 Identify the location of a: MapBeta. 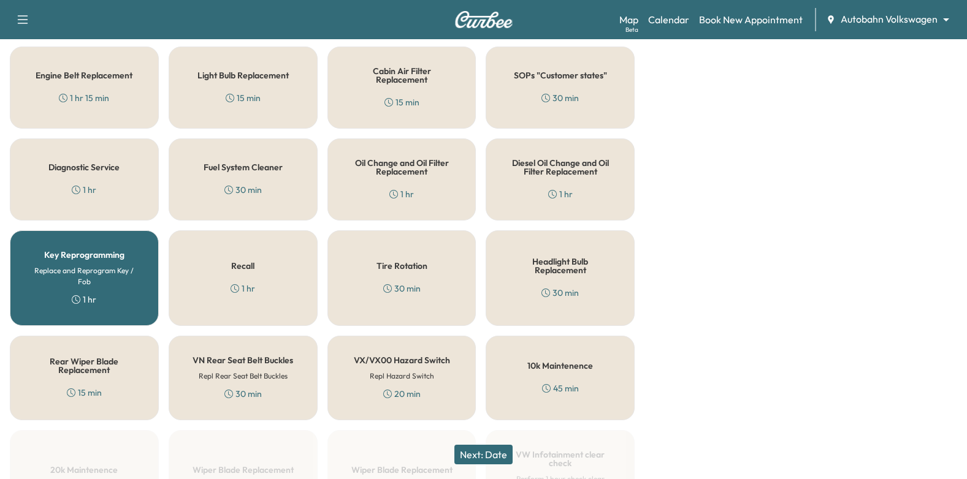
(628, 20).